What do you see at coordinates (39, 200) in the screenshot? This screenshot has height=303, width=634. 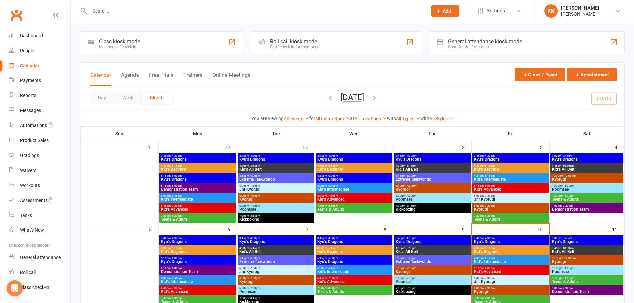 I see `a: Assessments` at bounding box center [39, 200].